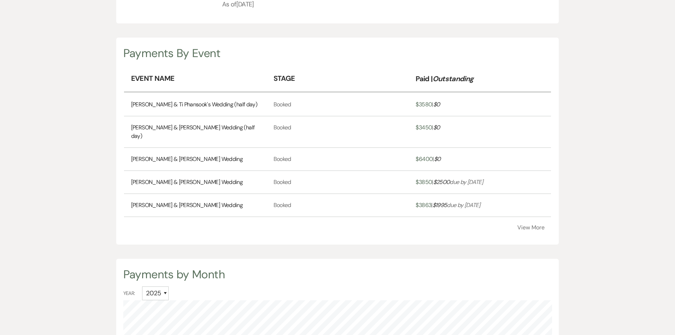 The image size is (675, 335). I want to click on span: $ 1995, so click(440, 205).